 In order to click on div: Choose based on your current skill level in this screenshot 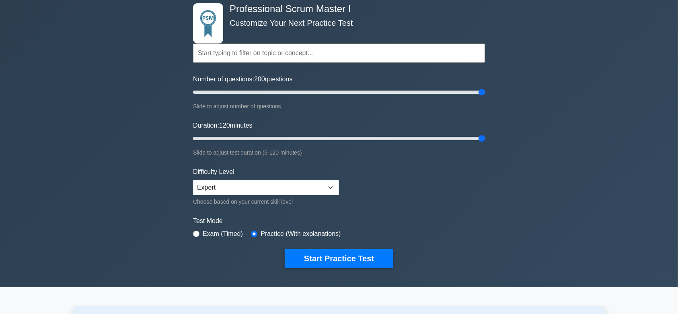, I will do `click(266, 202)`.